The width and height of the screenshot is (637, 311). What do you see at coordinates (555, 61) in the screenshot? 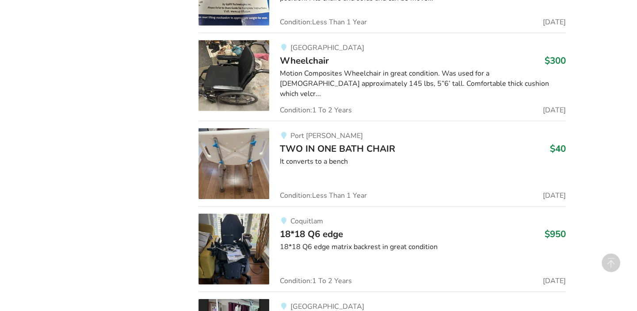
I see `h3: $300` at bounding box center [555, 61].